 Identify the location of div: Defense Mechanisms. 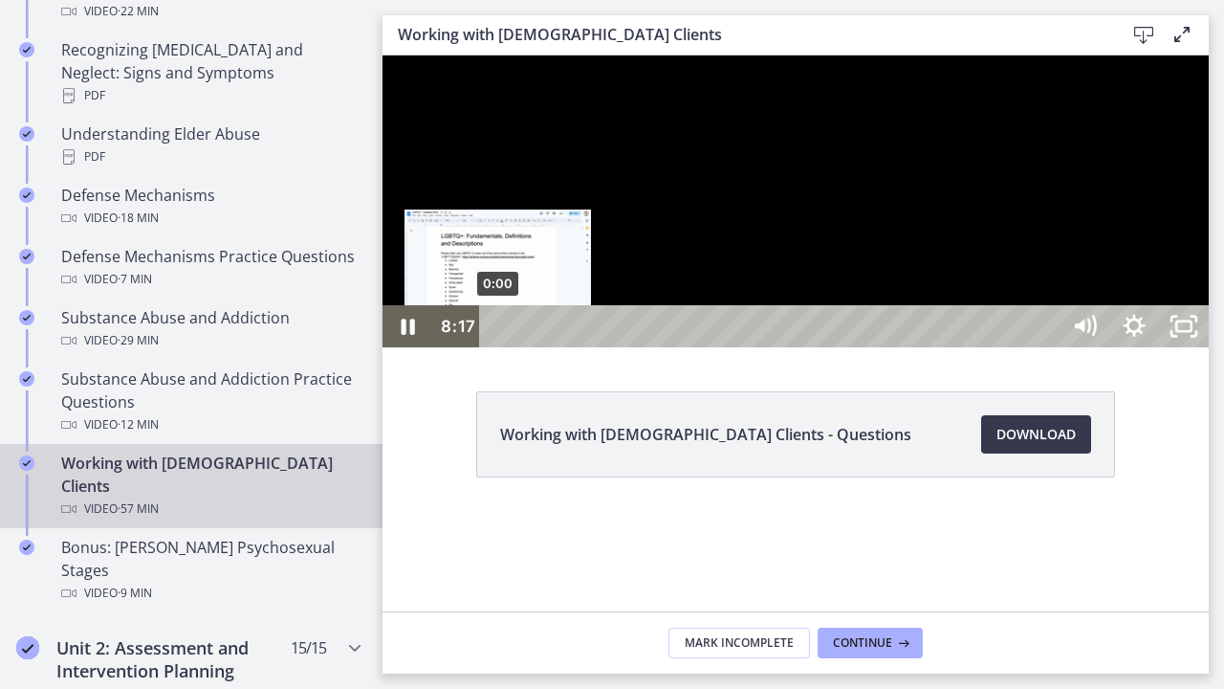
(210, 207).